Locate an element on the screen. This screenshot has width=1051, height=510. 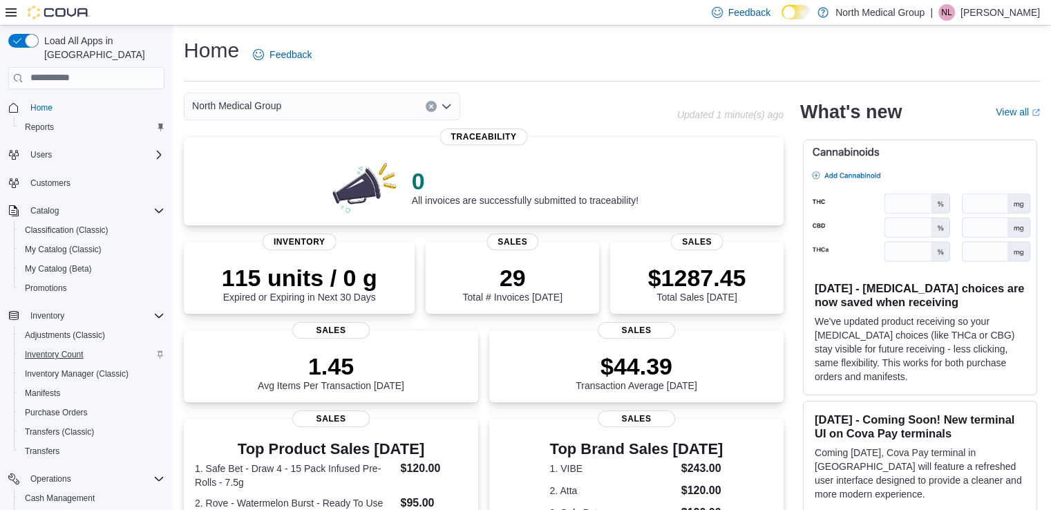
dt: 1. Safe Bet - Draw 4 - 15 Pack Infused Pre-Rolls - 7.5g is located at coordinates (294, 475).